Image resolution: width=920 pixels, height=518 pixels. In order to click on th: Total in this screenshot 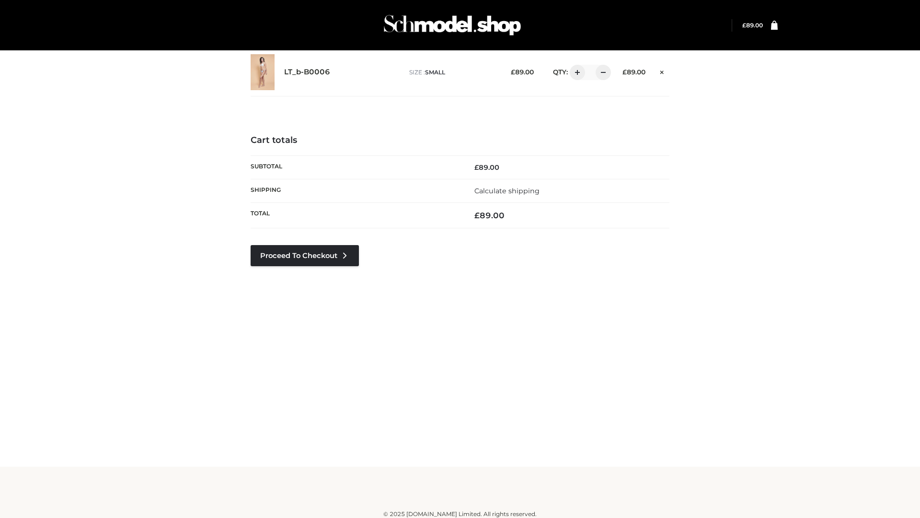, I will do `click(355, 215)`.